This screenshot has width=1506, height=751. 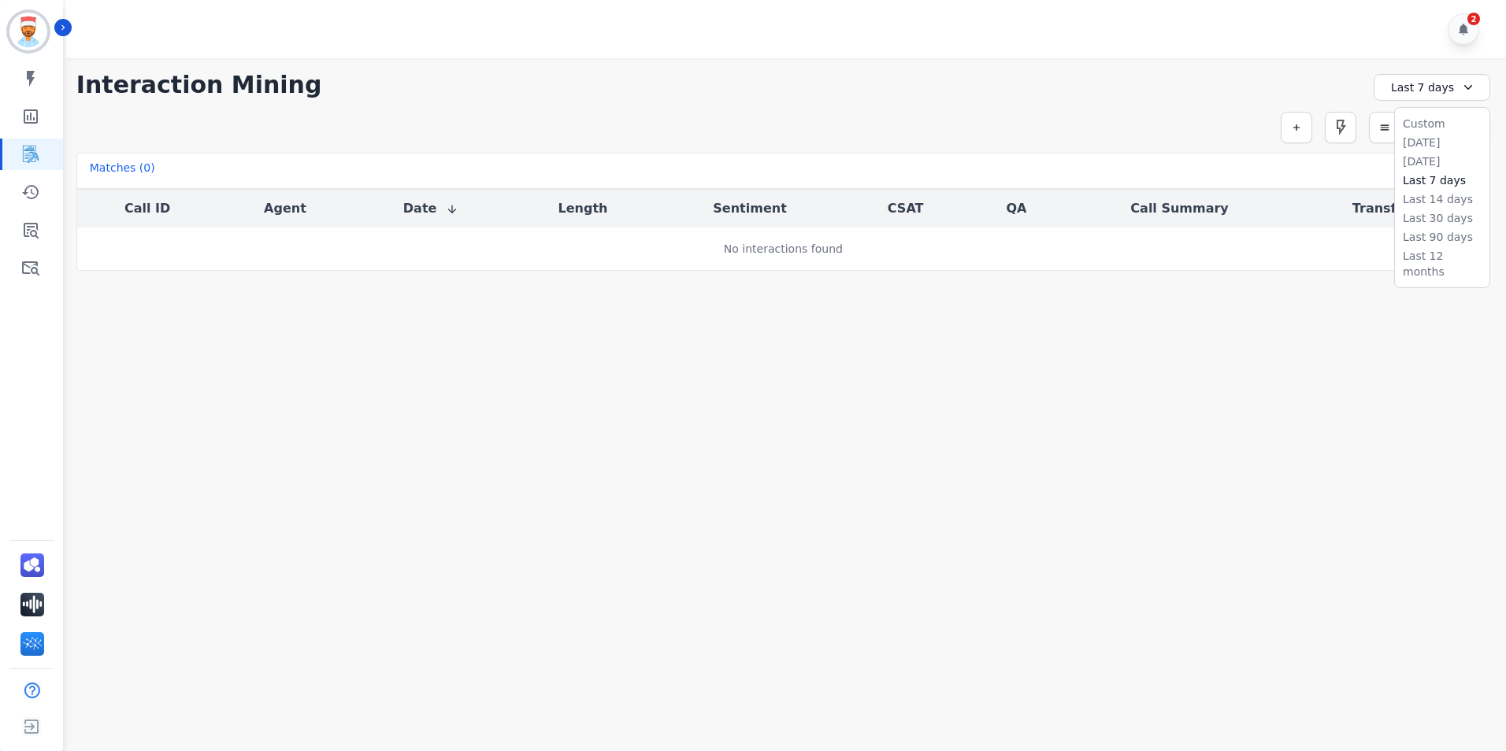 I want to click on li: Last 14 days, so click(x=1442, y=199).